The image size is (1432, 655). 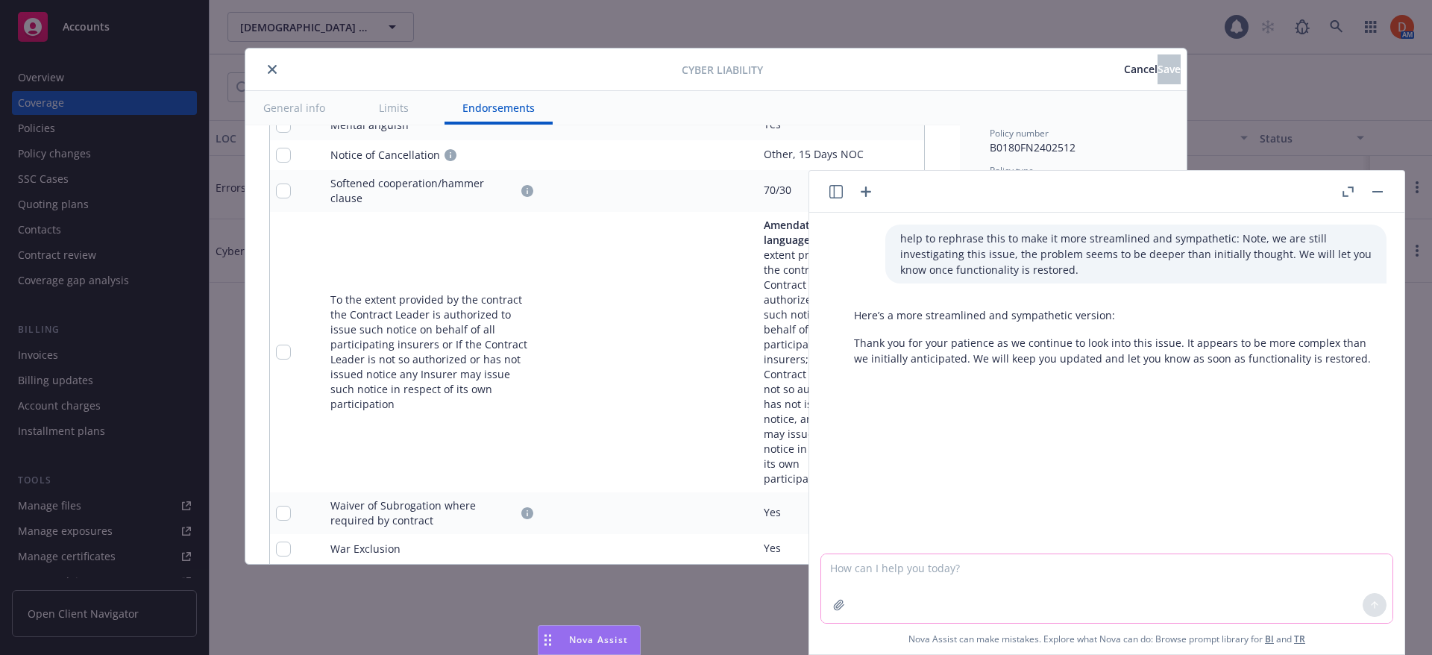 What do you see at coordinates (795, 232) in the screenshot?
I see `span: Amendatory language:` at bounding box center [795, 232].